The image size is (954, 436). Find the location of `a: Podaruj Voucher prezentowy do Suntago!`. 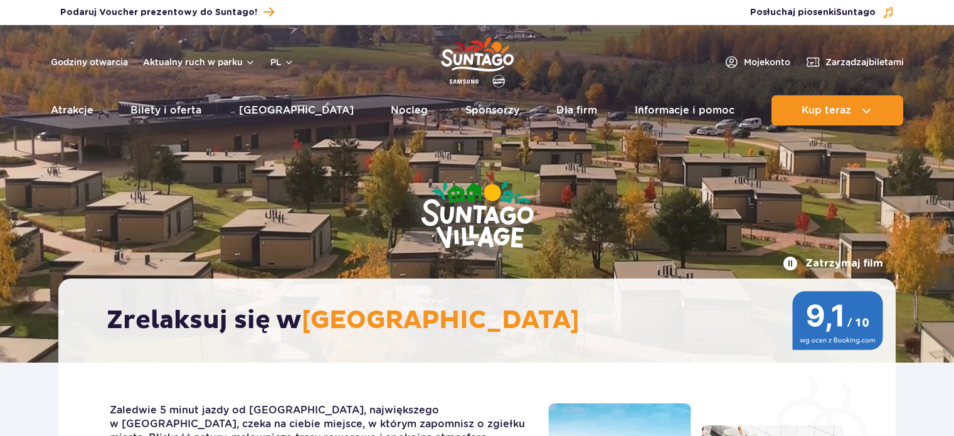

a: Podaruj Voucher prezentowy do Suntago! is located at coordinates (167, 12).